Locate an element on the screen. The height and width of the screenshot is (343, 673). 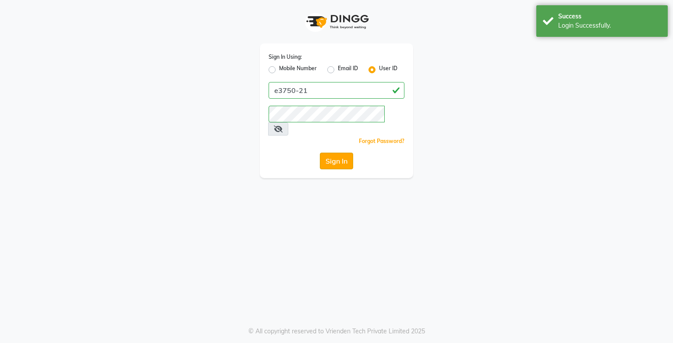
img: logo1.svg is located at coordinates (336, 21).